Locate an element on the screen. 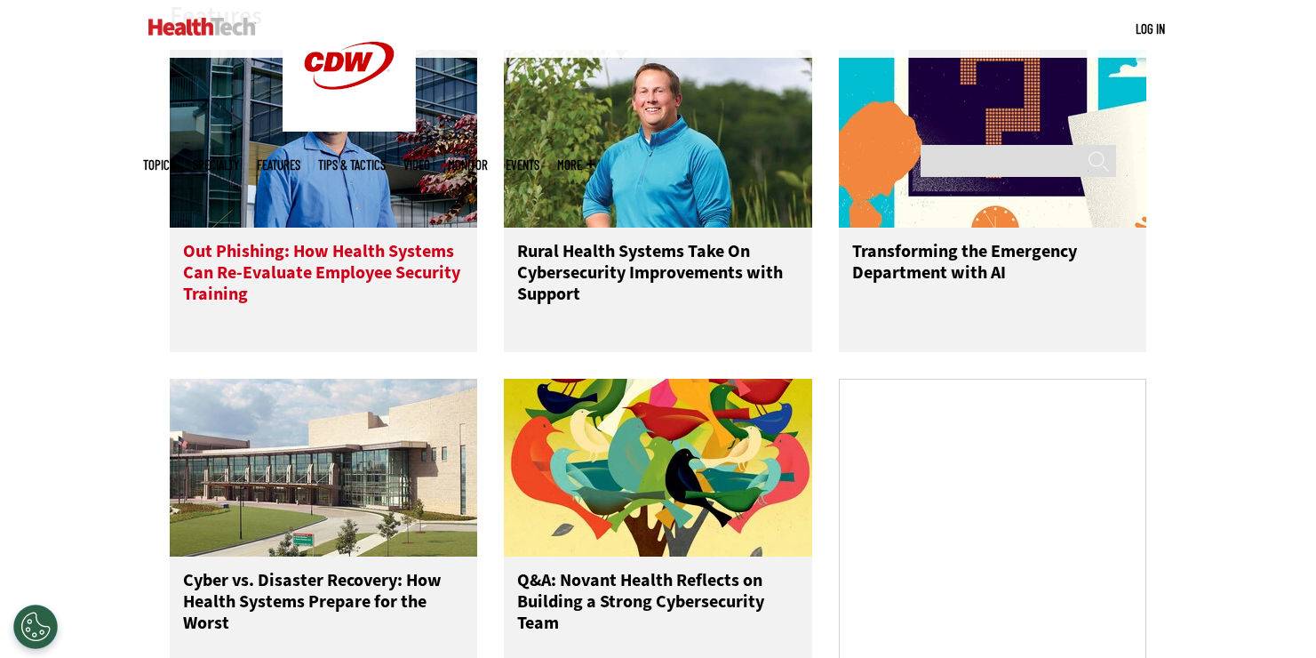  a: CDW is located at coordinates (349, 126).